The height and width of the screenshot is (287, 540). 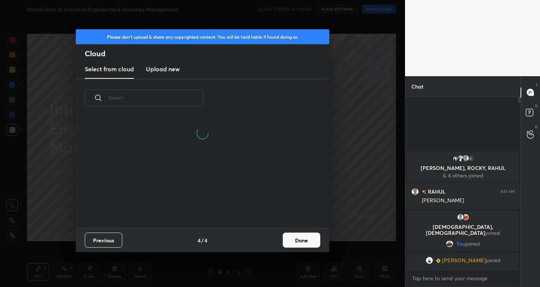 What do you see at coordinates (471, 158) in the screenshot?
I see `div: 4` at bounding box center [471, 158].